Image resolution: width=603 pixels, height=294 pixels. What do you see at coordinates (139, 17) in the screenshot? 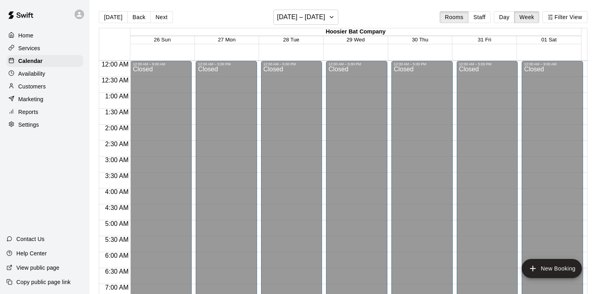
I see `button: Back` at bounding box center [139, 17].